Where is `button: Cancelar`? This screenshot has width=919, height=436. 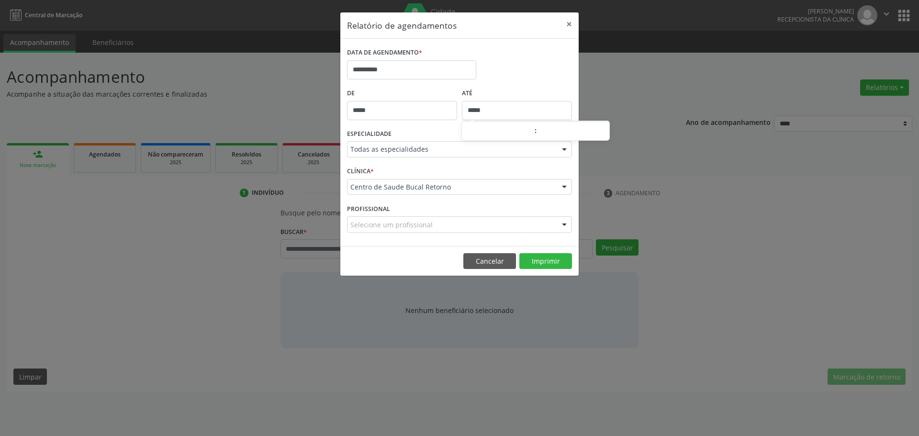 button: Cancelar is located at coordinates (489, 261).